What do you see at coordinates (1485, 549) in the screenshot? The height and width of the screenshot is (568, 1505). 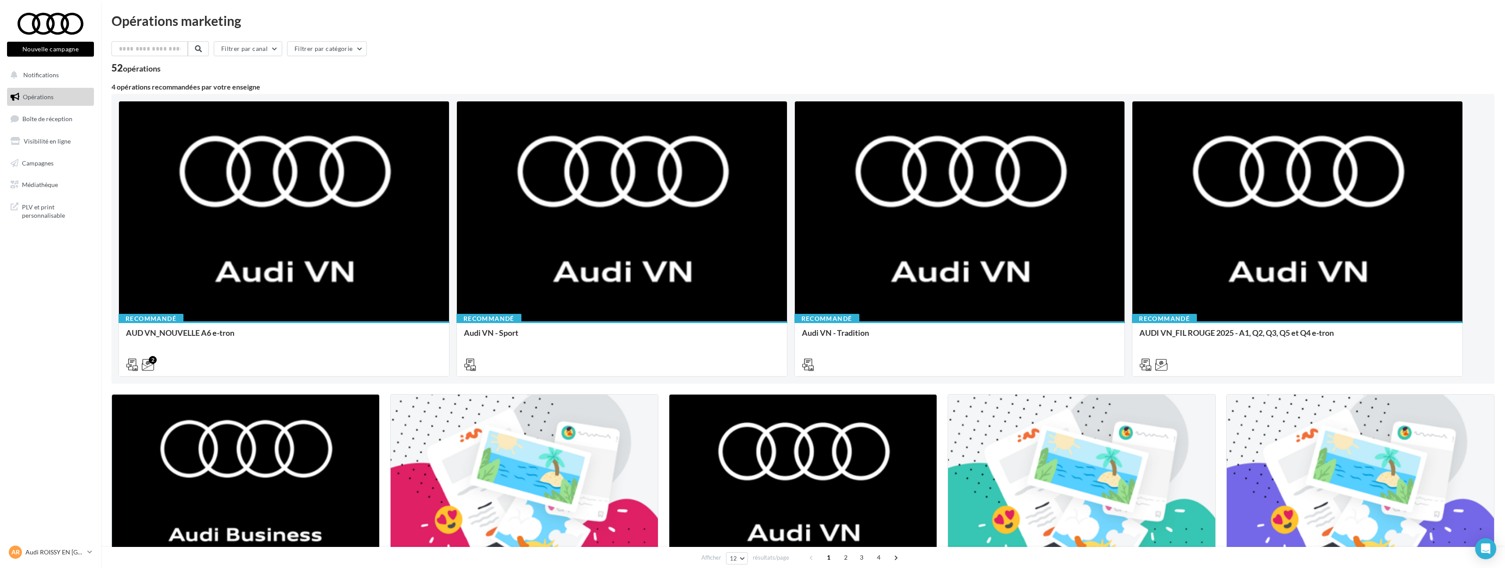 I see `div: Open Intercom Messenger` at bounding box center [1485, 549].